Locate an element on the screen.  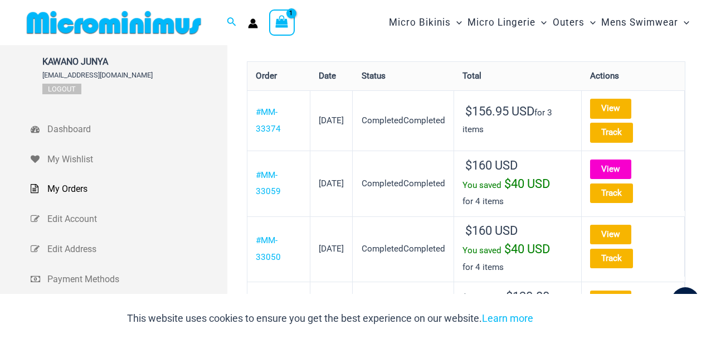
span: Outers is located at coordinates (569, 22).